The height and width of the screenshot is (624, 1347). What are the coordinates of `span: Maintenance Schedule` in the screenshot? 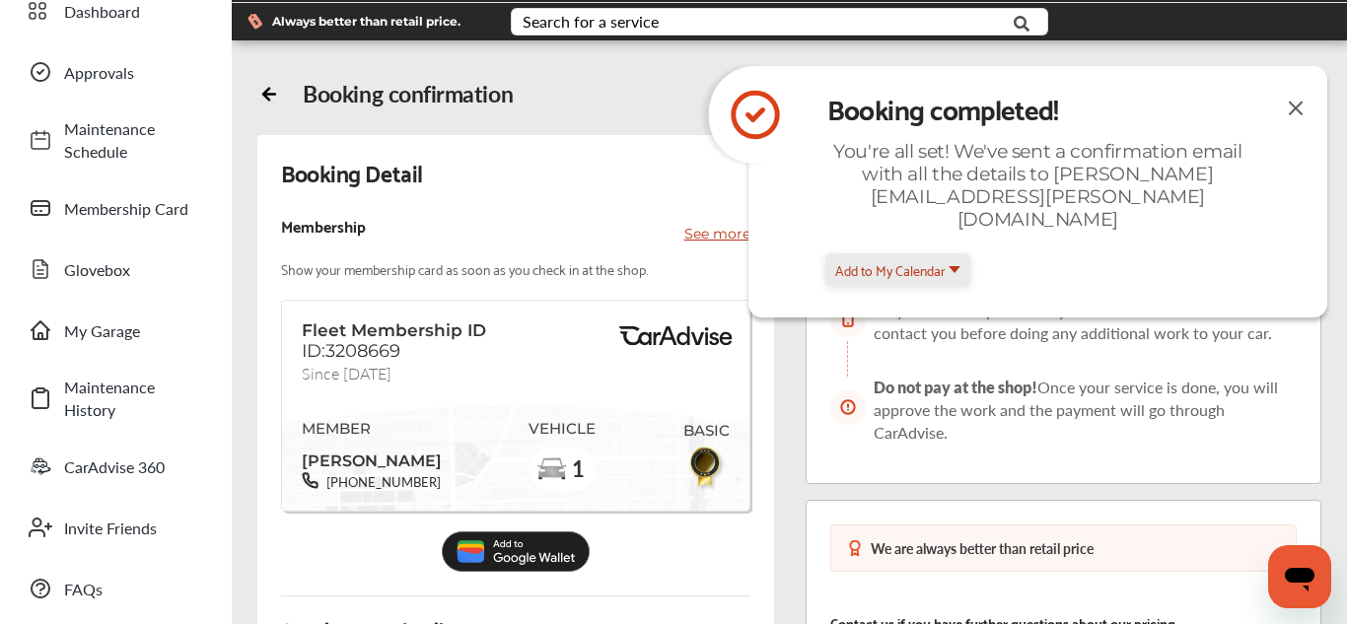 It's located at (133, 140).